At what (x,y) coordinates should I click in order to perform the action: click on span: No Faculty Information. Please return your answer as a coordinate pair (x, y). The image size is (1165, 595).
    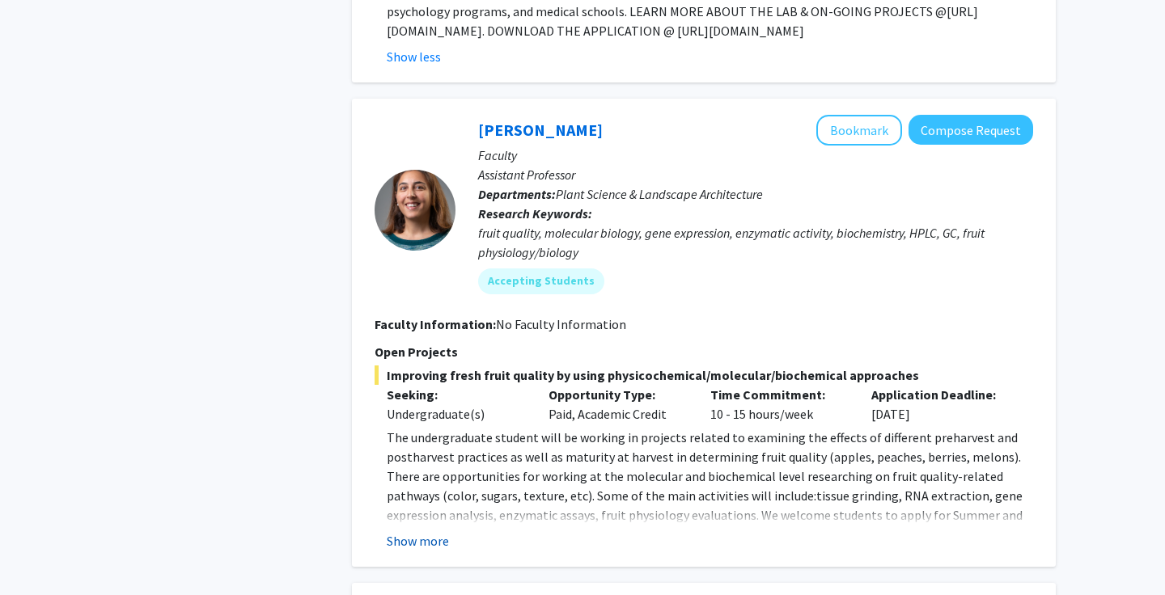
    Looking at the image, I should click on (560, 324).